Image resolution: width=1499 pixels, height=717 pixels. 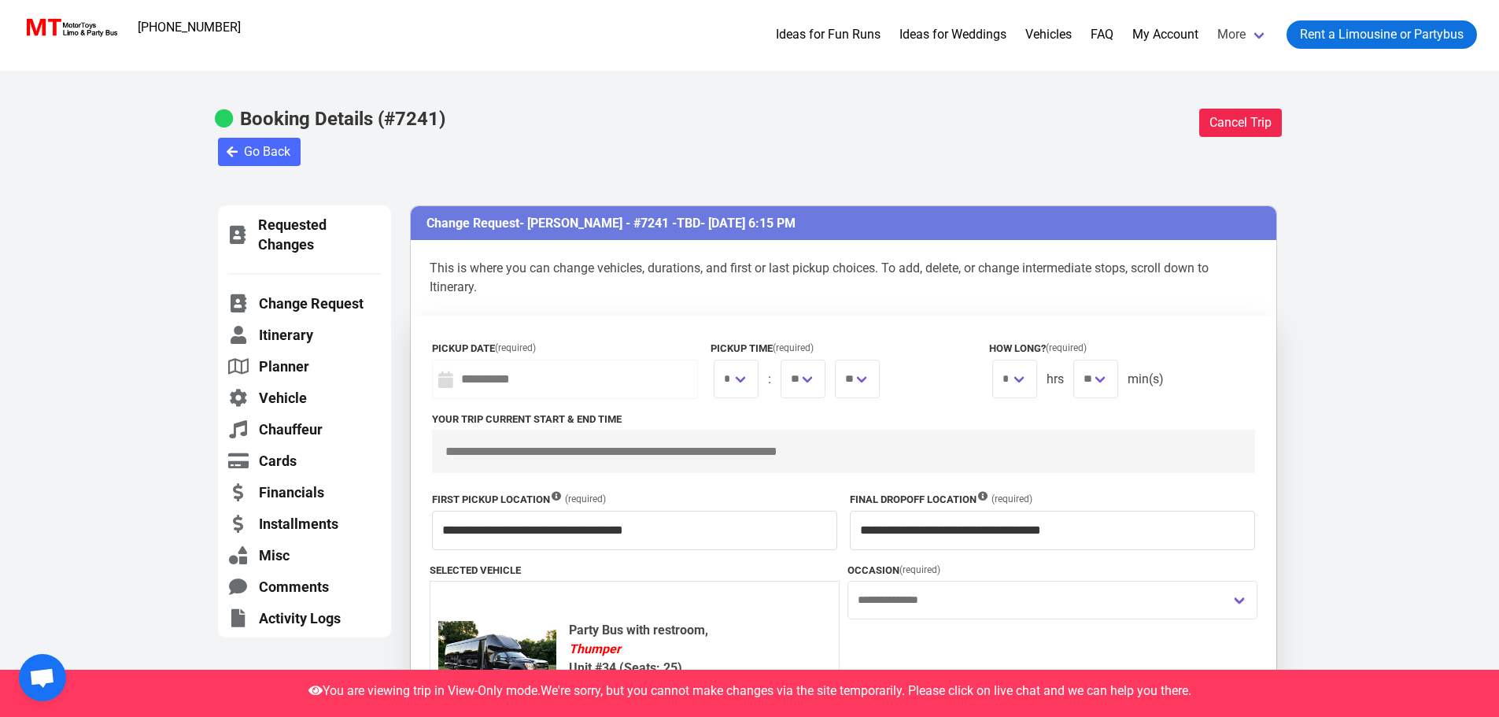 What do you see at coordinates (843, 419) in the screenshot?
I see `label: Your trip current start & end time` at bounding box center [843, 419].